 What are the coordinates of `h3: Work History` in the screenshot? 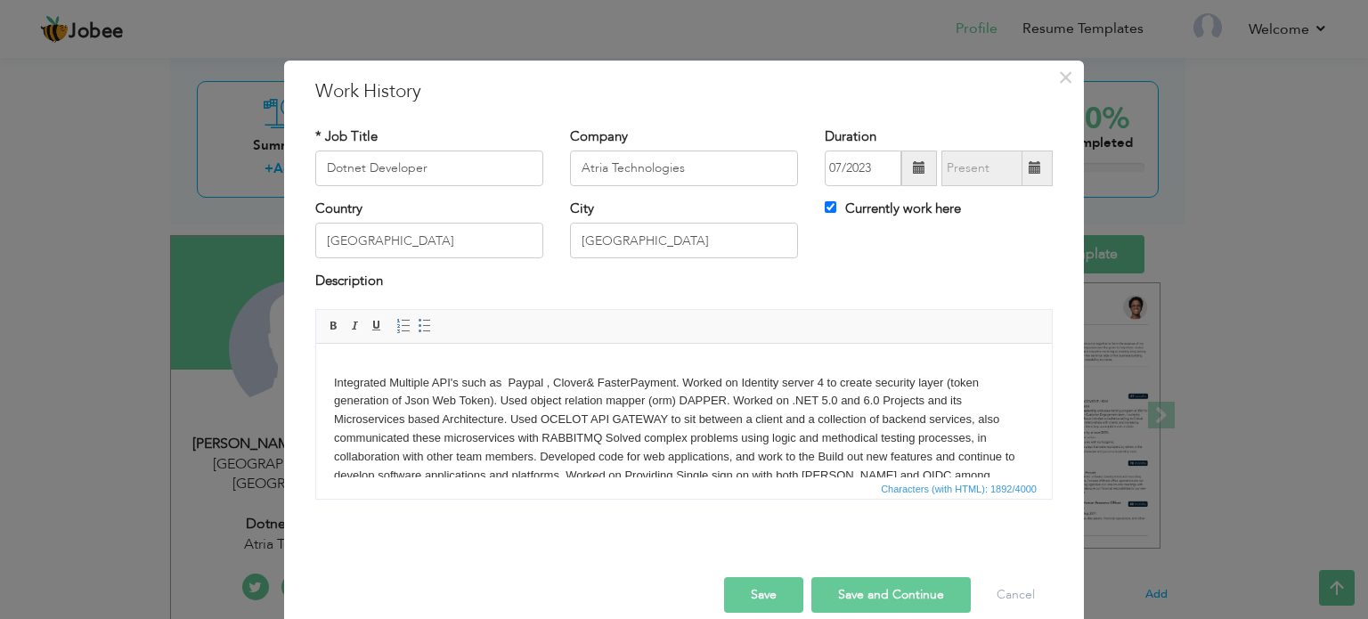 It's located at (684, 92).